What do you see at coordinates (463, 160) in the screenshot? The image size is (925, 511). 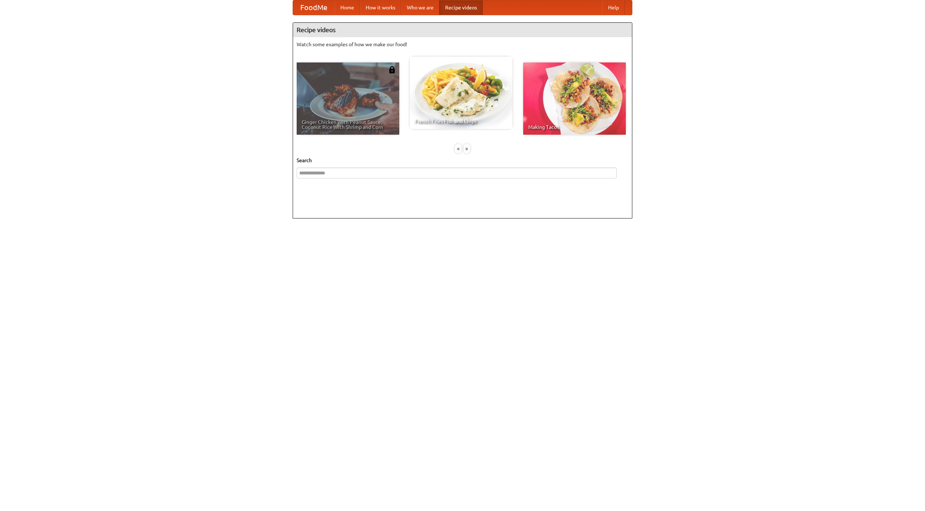 I see `h5: Search` at bounding box center [463, 160].